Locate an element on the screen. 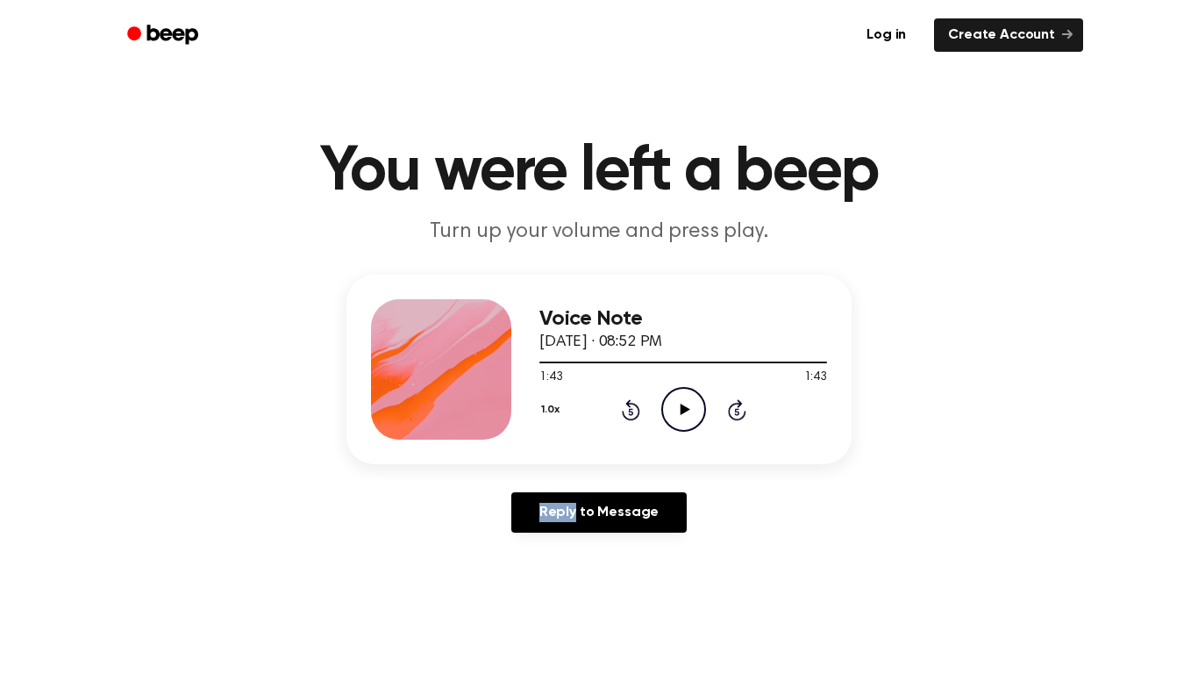  a: Create Account is located at coordinates (1009, 35).